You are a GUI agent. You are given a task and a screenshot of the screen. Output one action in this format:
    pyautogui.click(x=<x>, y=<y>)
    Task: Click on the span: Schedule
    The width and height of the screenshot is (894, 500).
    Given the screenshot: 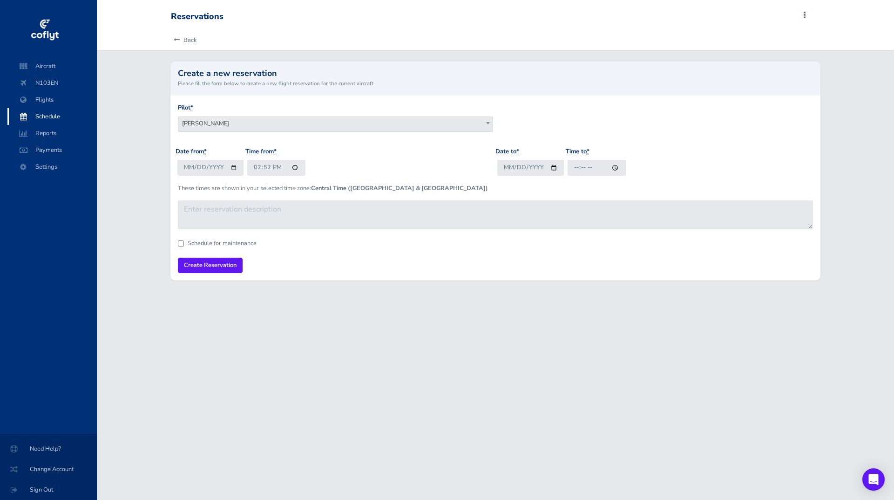 What is the action you would take?
    pyautogui.click(x=52, y=116)
    